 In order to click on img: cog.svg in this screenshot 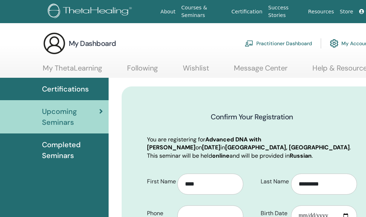, I will do `click(334, 43)`.